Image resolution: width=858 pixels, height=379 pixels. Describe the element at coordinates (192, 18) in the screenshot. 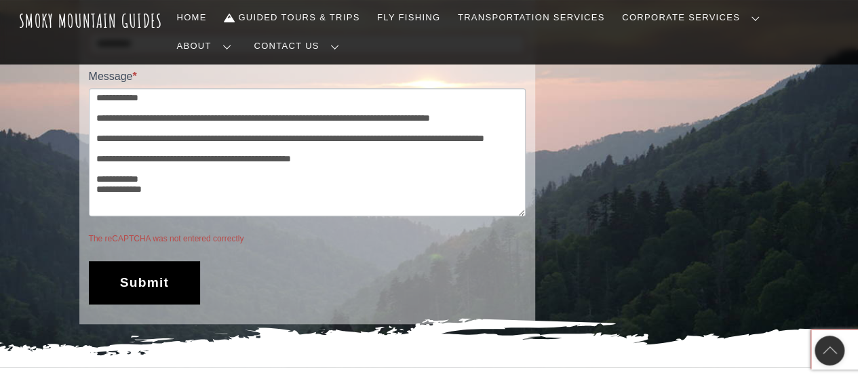

I see `a: Home` at that location.